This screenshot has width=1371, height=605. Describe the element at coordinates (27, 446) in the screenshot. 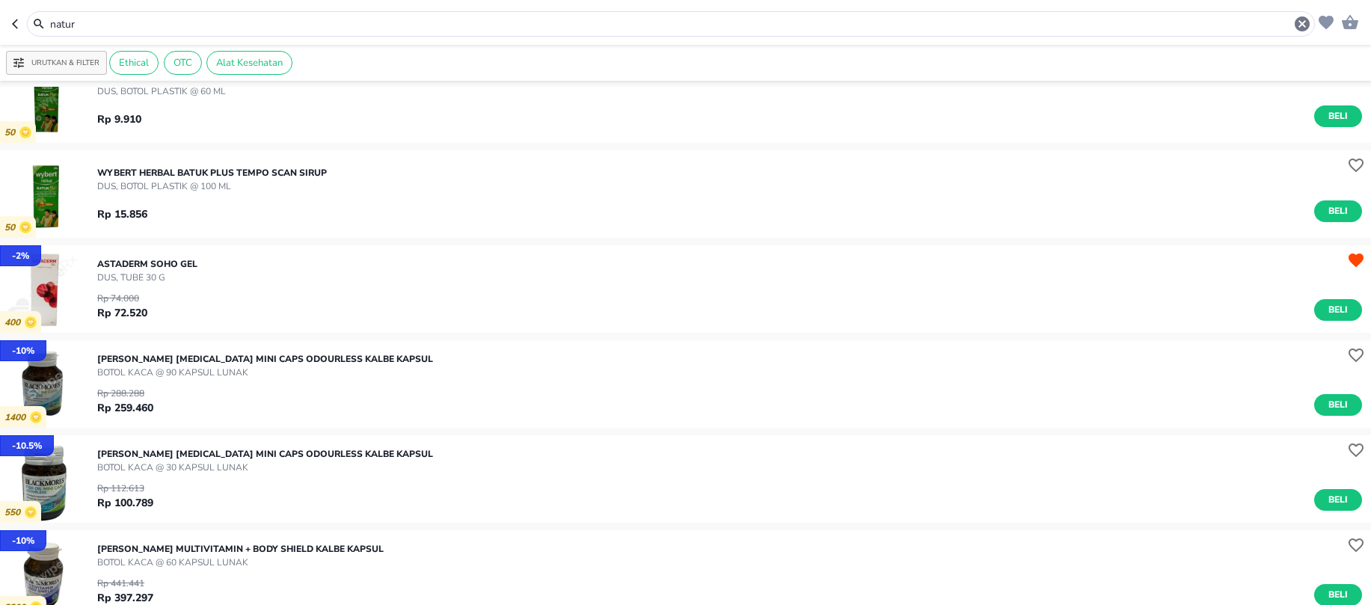

I see `p: - 10.5 %` at that location.